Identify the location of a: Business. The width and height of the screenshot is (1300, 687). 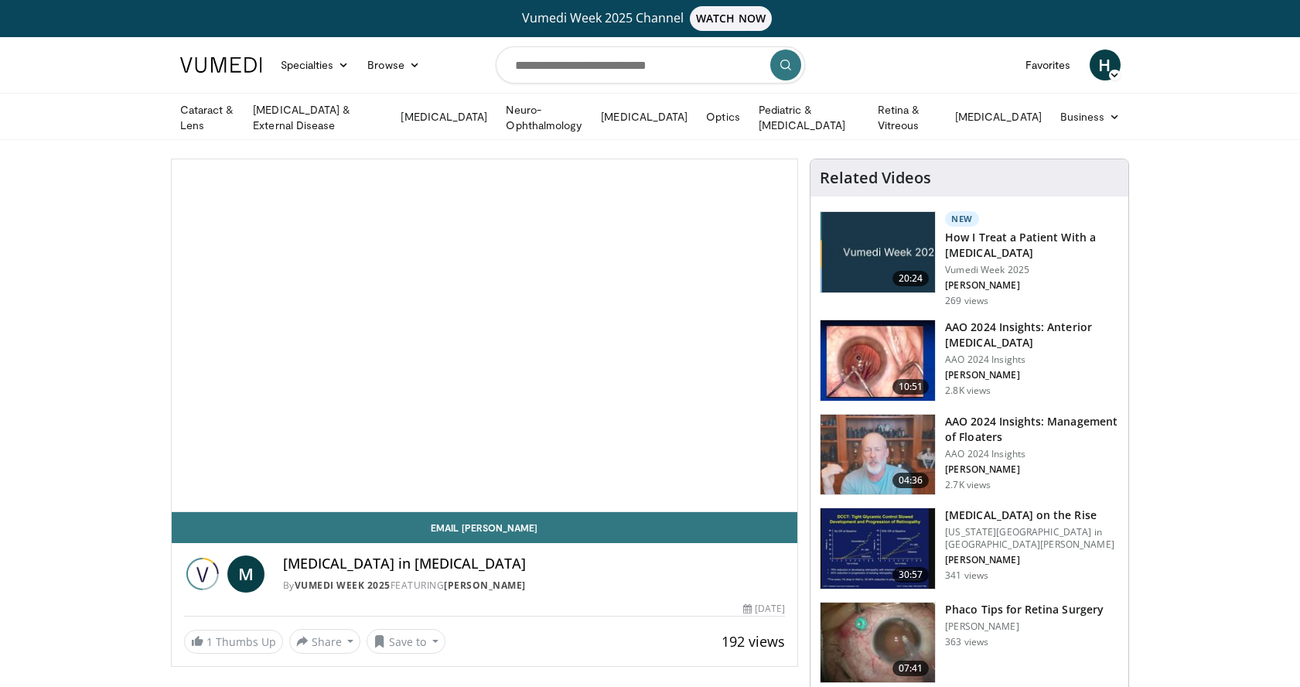
(1090, 117).